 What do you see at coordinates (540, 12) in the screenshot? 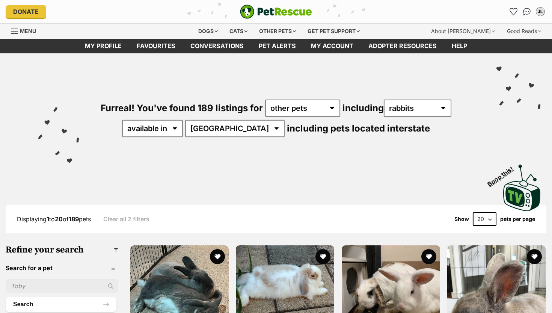
I see `div: JL` at bounding box center [540, 12].